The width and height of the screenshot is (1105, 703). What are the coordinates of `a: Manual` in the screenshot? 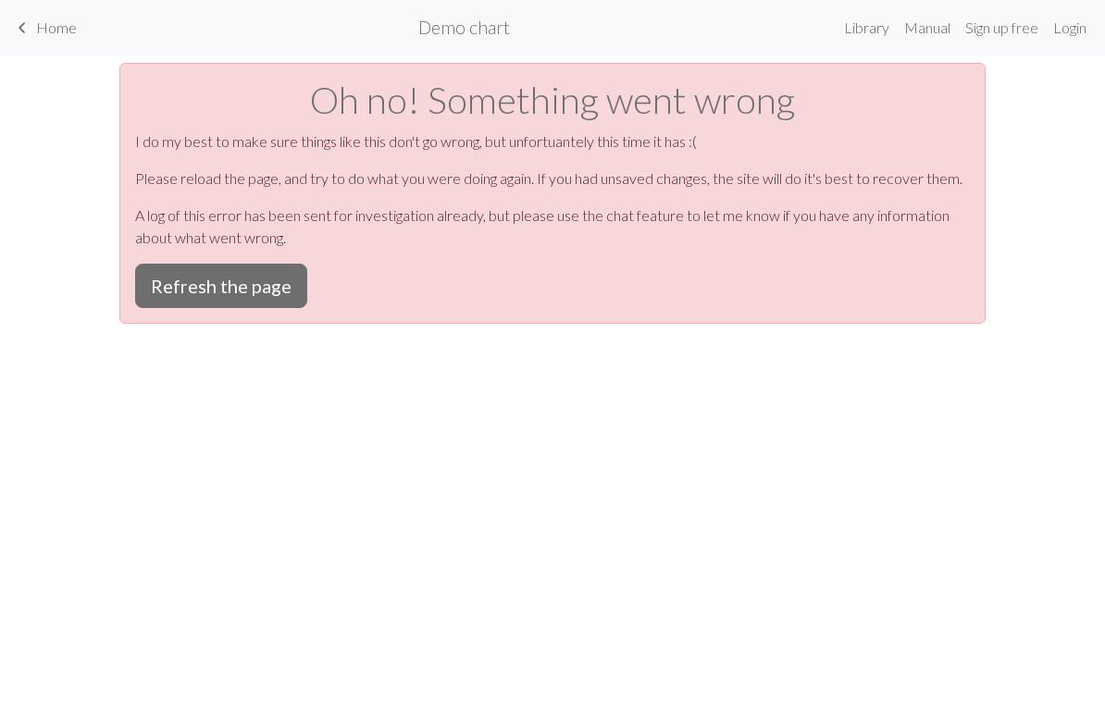 It's located at (927, 28).